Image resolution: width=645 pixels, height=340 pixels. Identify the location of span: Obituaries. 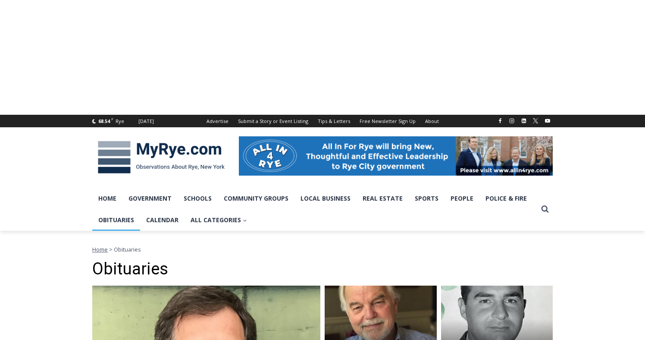
(127, 249).